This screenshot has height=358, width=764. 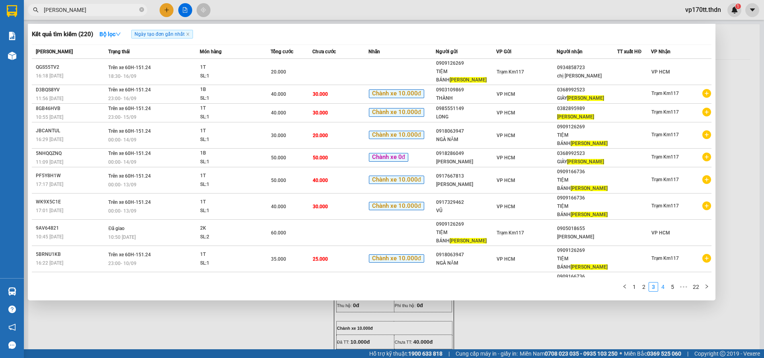 What do you see at coordinates (162, 34) in the screenshot?
I see `span: Ngày tạo đơn gần nhất` at bounding box center [162, 34].